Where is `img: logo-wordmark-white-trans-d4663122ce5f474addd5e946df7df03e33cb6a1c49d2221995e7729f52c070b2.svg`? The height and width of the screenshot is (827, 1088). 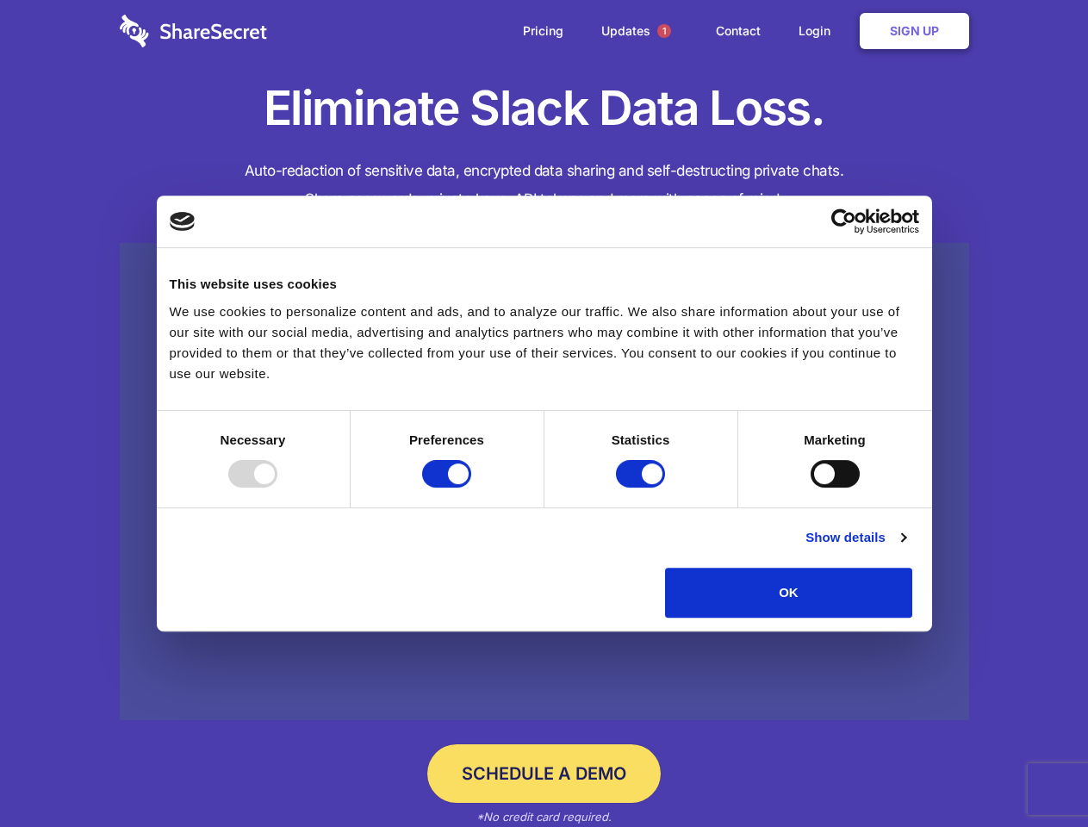
img: logo-wordmark-white-trans-d4663122ce5f474addd5e946df7df03e33cb6a1c49d2221995e7729f52c070b2.svg is located at coordinates (193, 31).